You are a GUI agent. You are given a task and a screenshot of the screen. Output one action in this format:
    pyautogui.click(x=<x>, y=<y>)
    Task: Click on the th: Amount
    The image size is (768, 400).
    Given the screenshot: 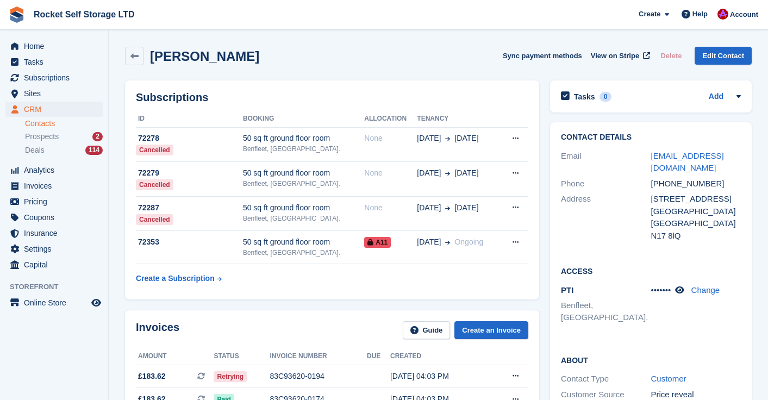 What is the action you would take?
    pyautogui.click(x=175, y=357)
    